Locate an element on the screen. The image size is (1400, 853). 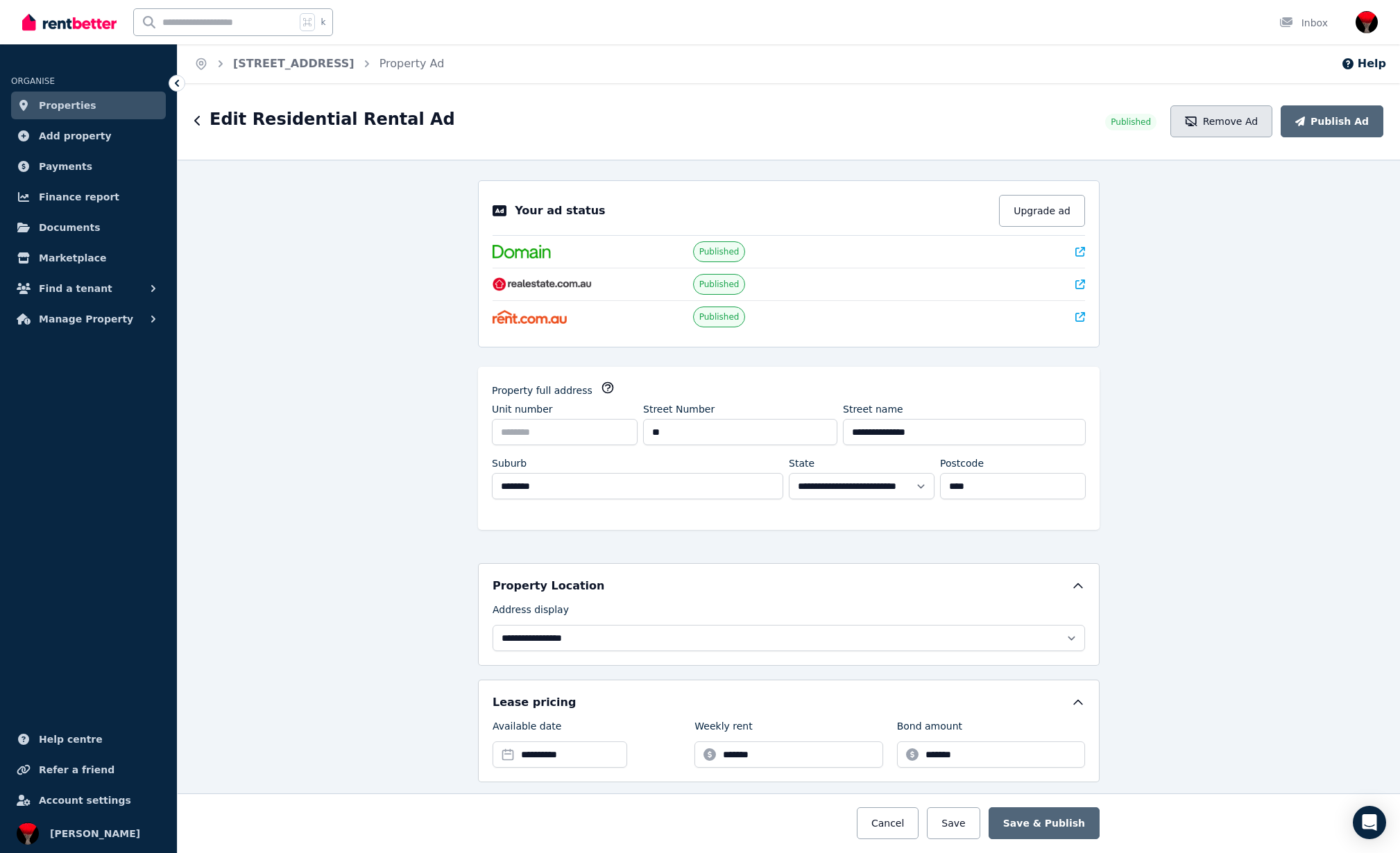
span: Payments is located at coordinates (65, 167).